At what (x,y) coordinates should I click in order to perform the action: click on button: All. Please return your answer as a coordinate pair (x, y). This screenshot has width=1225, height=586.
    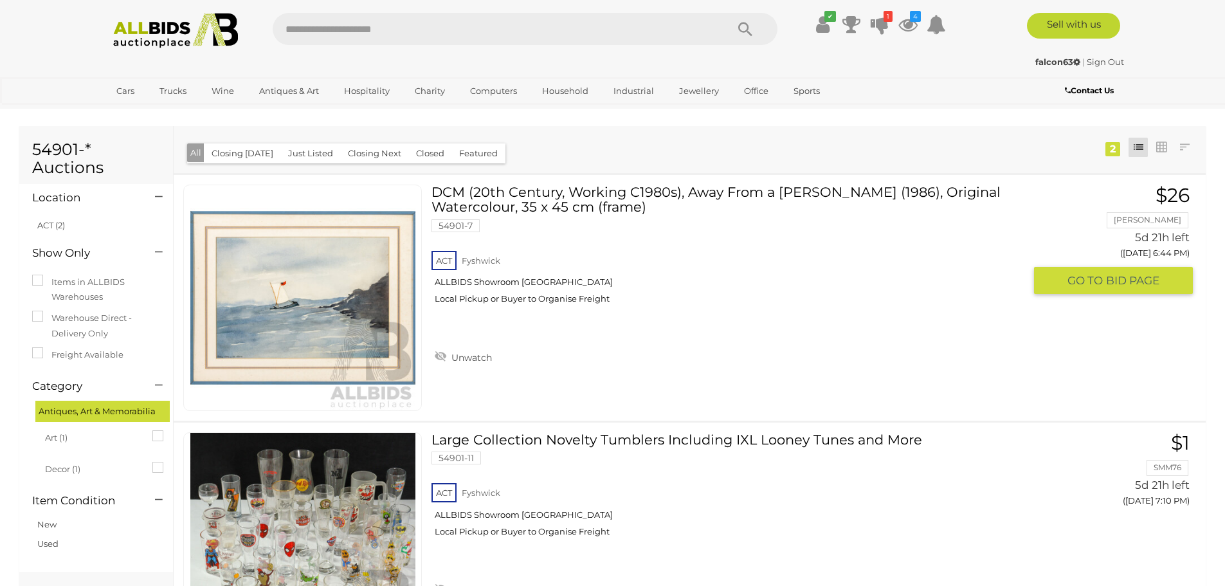
    Looking at the image, I should click on (195, 152).